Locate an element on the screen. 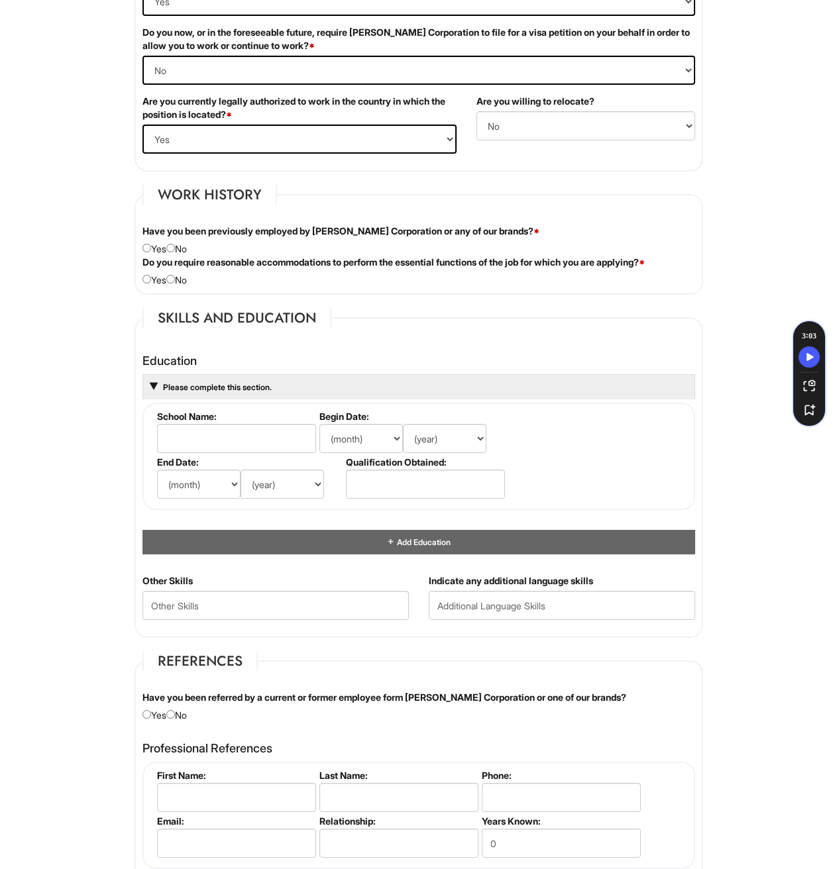 This screenshot has height=869, width=837. label: Phone: is located at coordinates (560, 775).